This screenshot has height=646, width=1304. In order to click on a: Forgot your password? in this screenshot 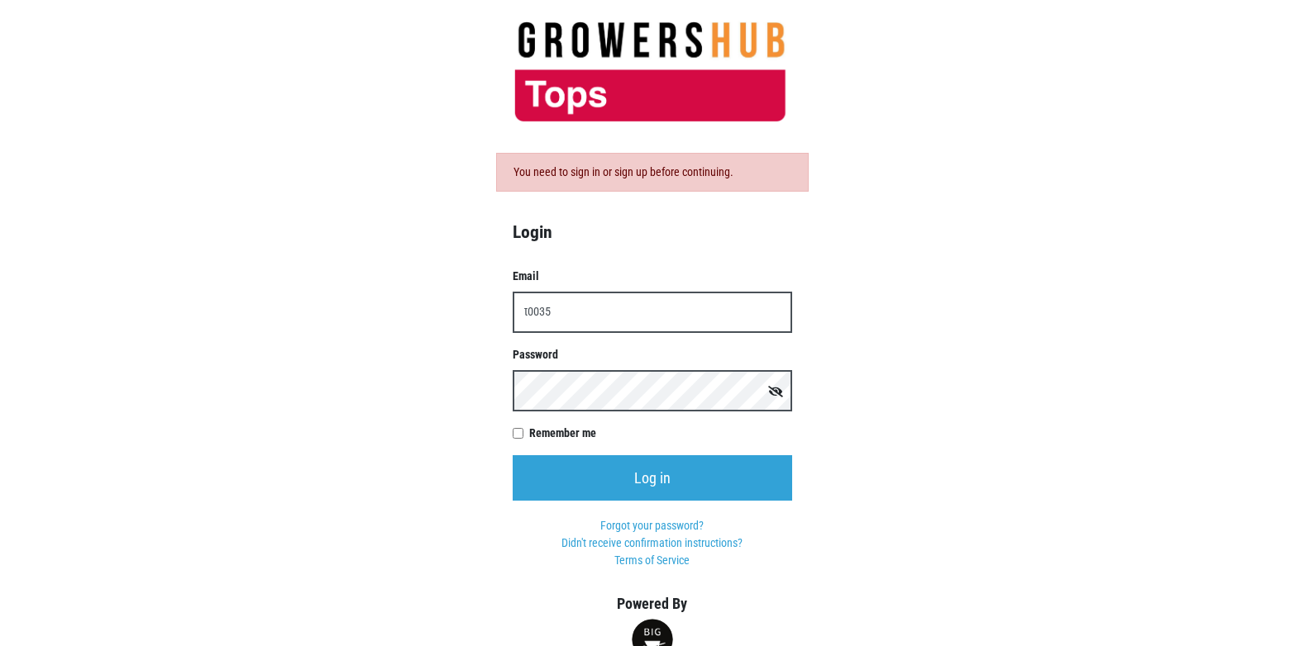, I will do `click(651, 526)`.